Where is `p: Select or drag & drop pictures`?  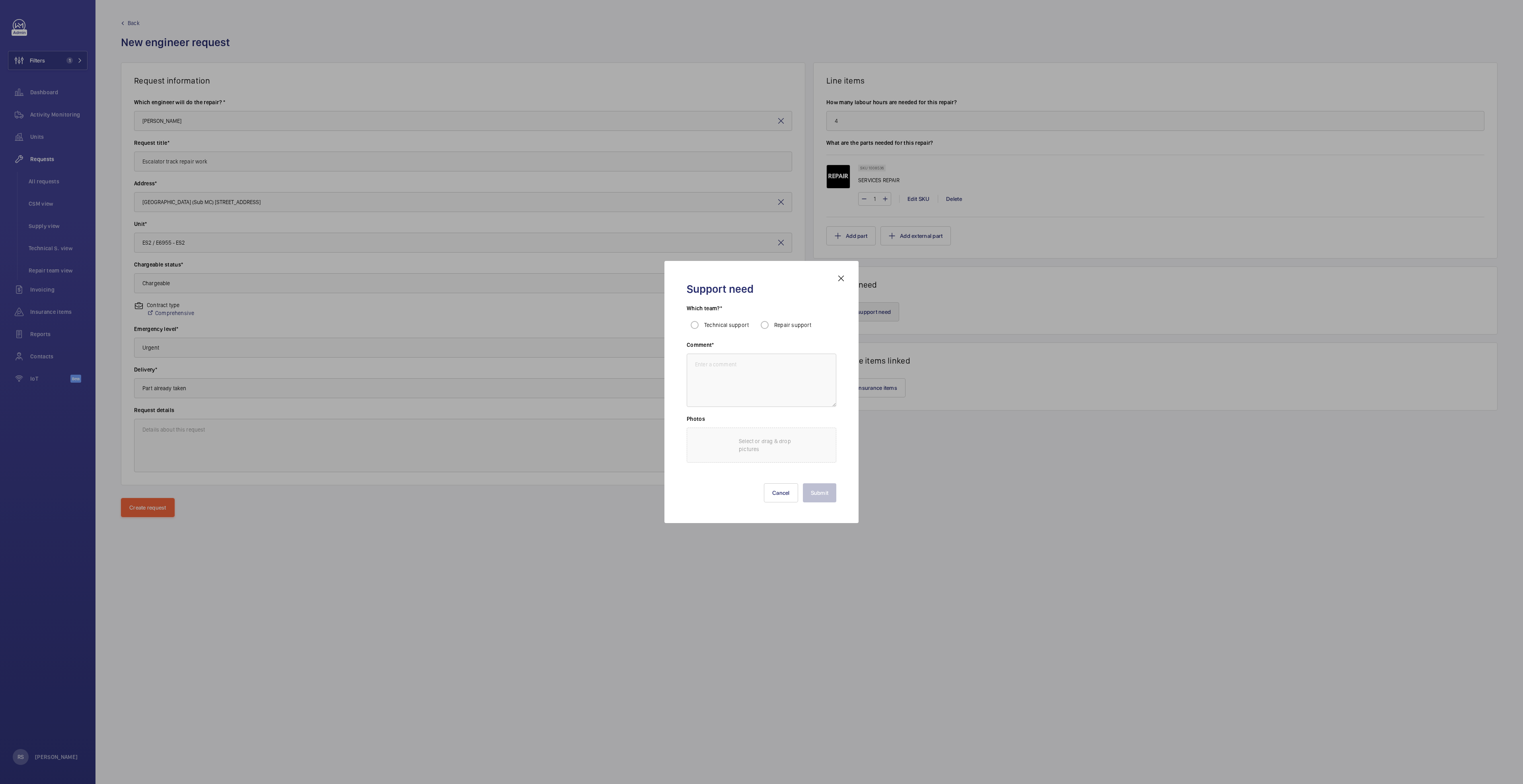
p: Select or drag & drop pictures is located at coordinates (772, 445).